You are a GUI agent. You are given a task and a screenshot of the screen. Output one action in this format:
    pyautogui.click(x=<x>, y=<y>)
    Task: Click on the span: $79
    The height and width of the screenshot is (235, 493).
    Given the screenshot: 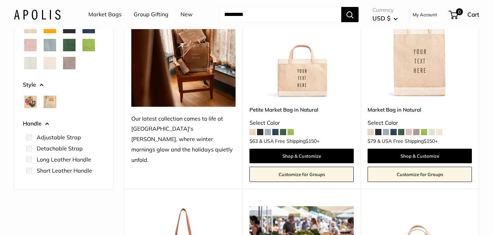 What is the action you would take?
    pyautogui.click(x=372, y=141)
    